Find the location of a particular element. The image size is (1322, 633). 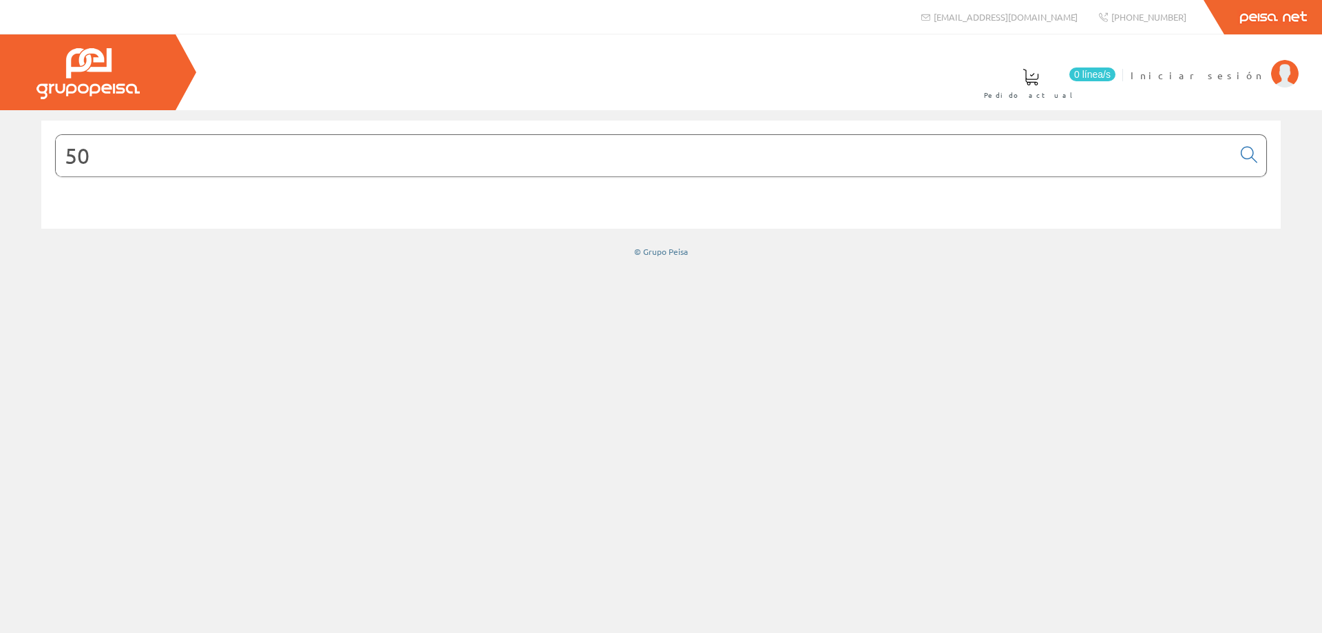

div: © Grupo Peisa is located at coordinates (661, 251).